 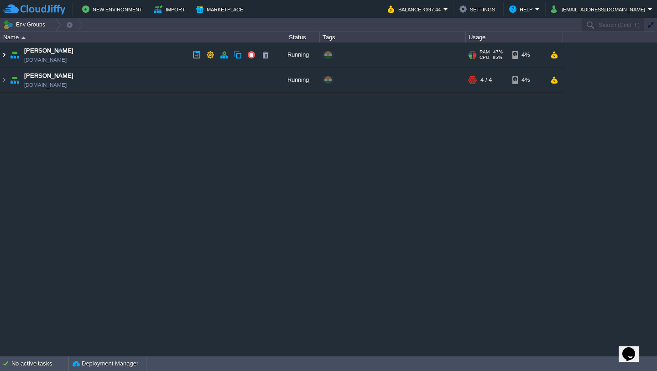 I want to click on button: Deployment Manager, so click(x=105, y=363).